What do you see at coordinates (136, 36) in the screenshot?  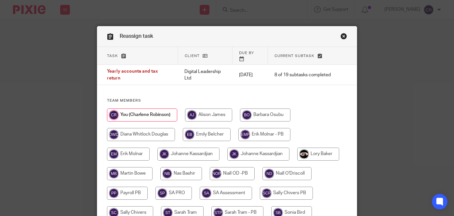 I see `span: Reassign task` at bounding box center [136, 36].